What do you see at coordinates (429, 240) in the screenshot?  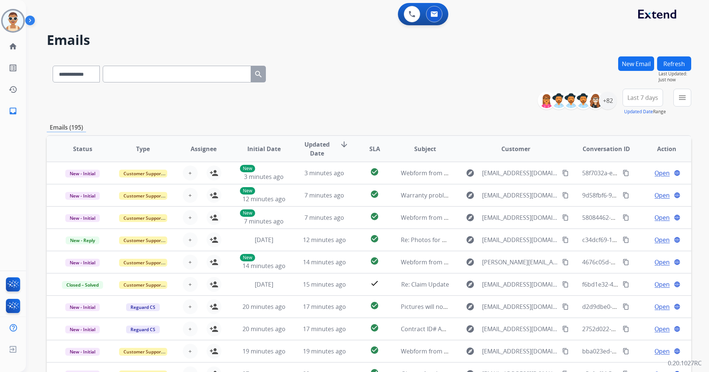 I see `span: Re: Photos for claim` at bounding box center [429, 240].